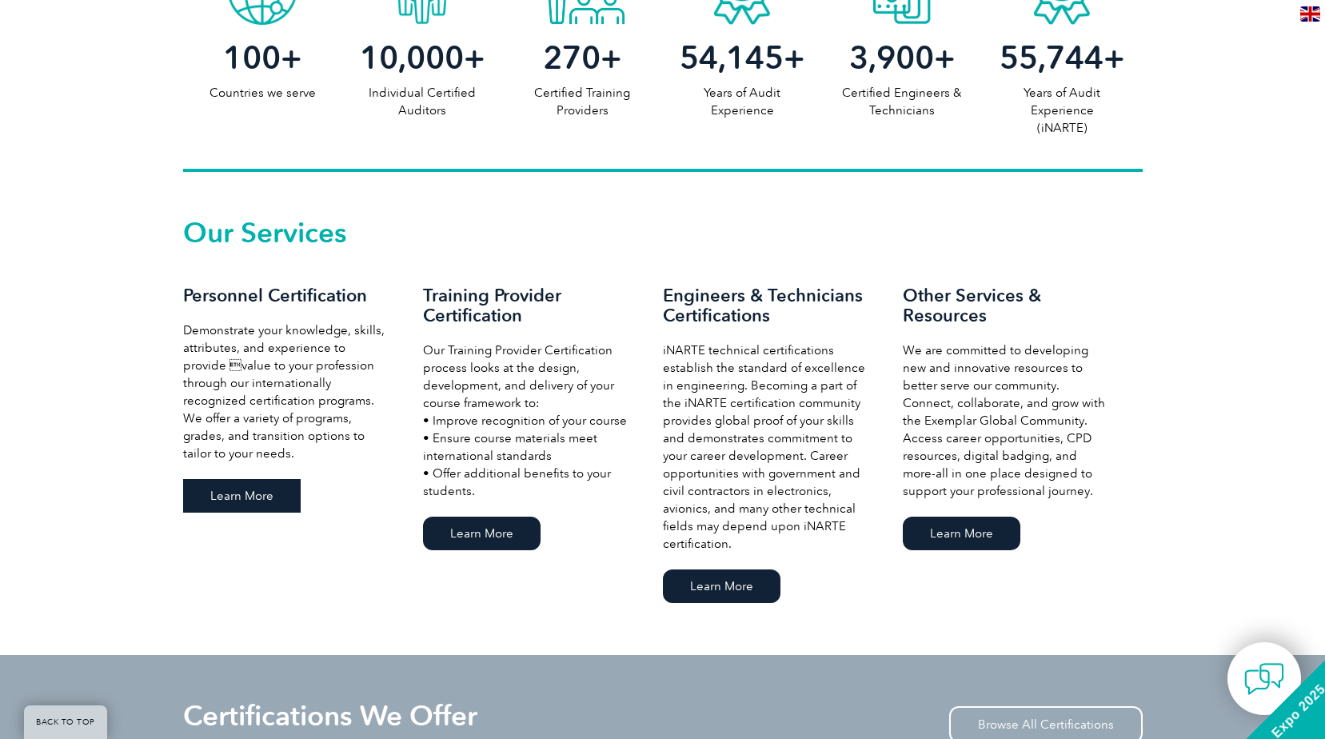  What do you see at coordinates (422, 102) in the screenshot?
I see `p: Individual Certified Auditors` at bounding box center [422, 102].